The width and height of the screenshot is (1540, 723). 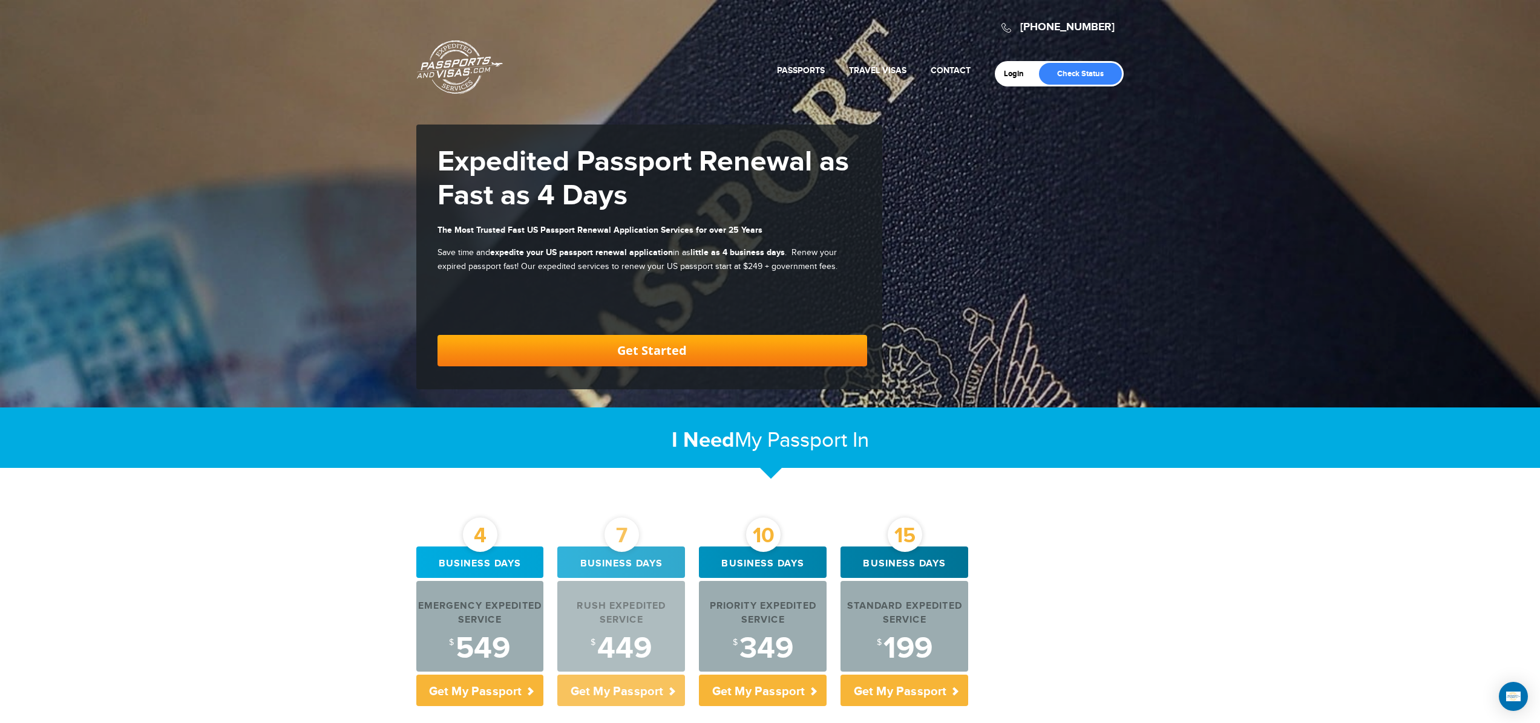 I want to click on div: Priority Expedited Service, so click(x=762, y=614).